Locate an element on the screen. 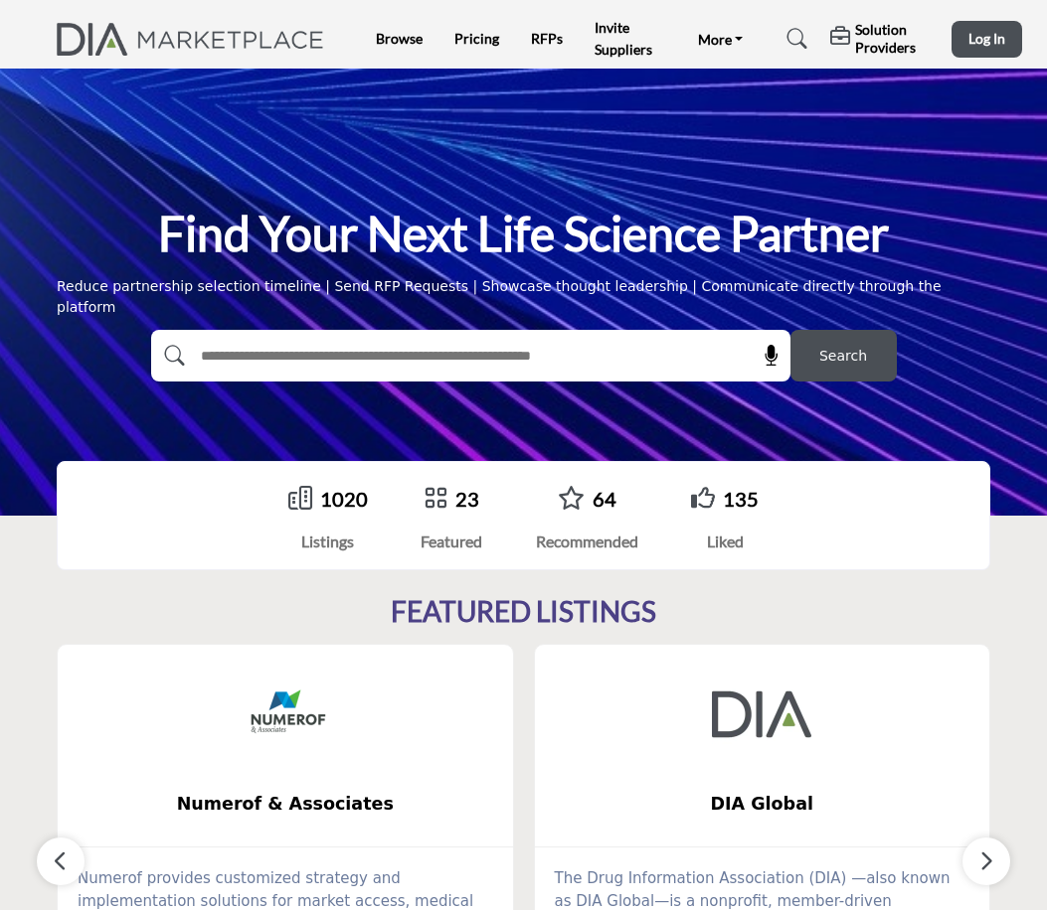  div: Listings is located at coordinates (328, 542).